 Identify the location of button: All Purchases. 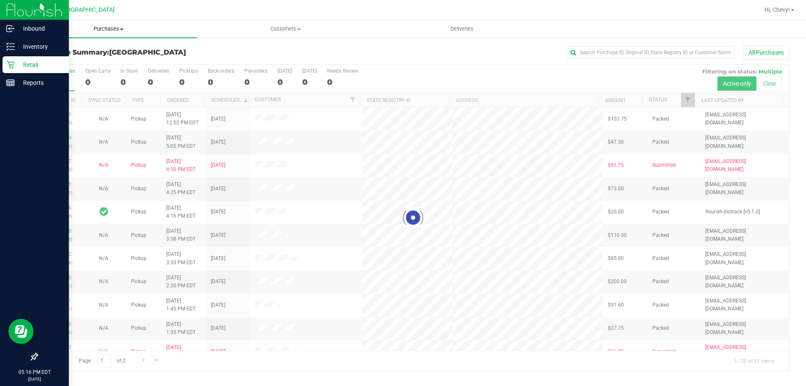
(766, 52).